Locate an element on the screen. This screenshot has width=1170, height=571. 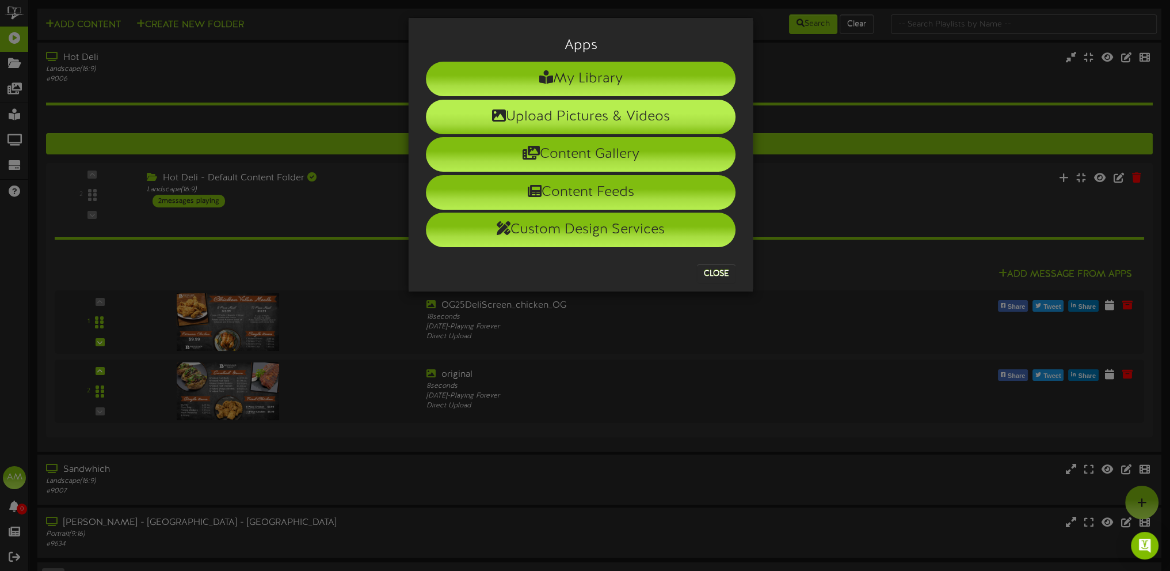
button: Close is located at coordinates (716, 273).